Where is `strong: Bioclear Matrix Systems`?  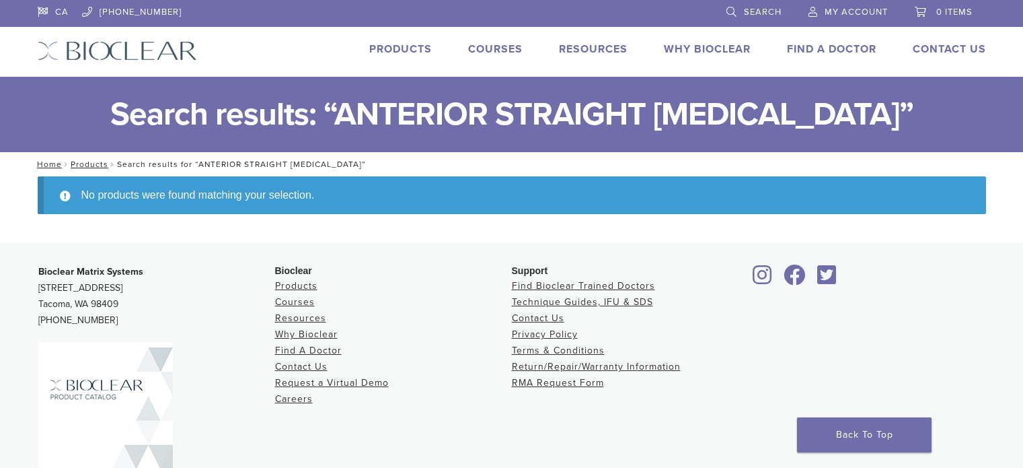
strong: Bioclear Matrix Systems is located at coordinates (91, 271).